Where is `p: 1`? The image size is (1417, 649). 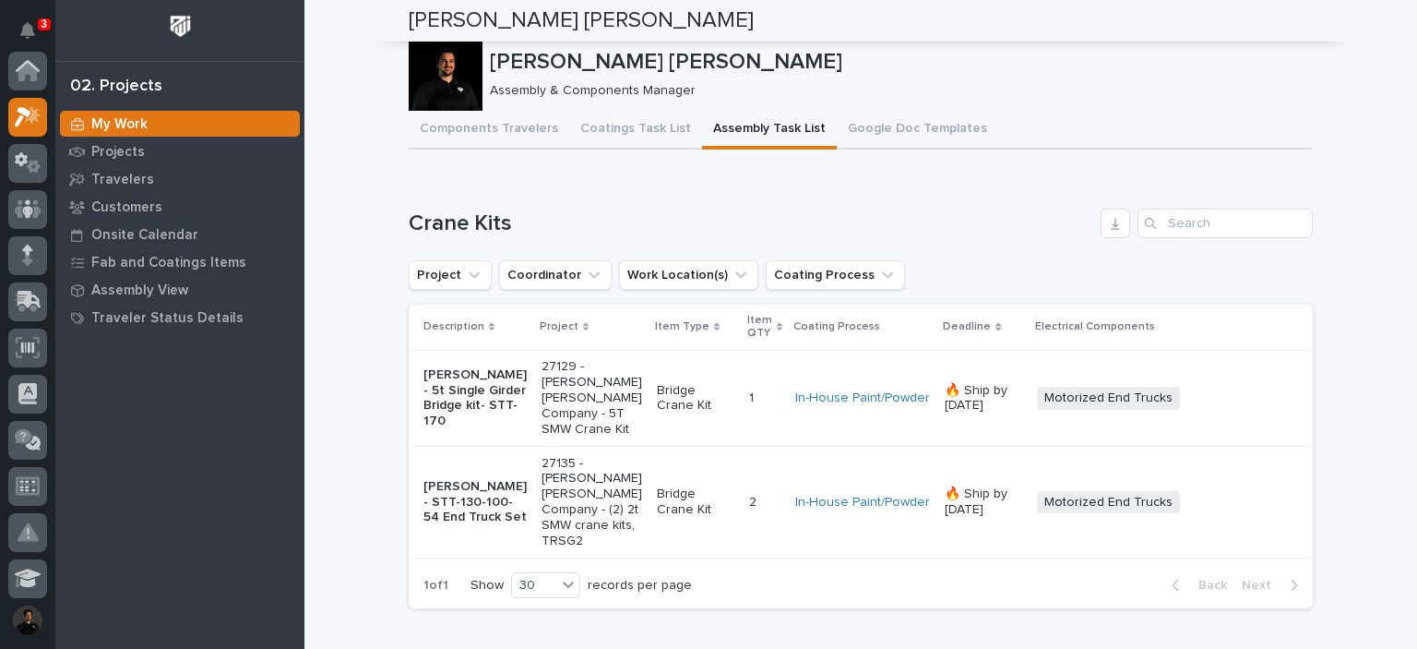 p: 1 is located at coordinates (753, 396).